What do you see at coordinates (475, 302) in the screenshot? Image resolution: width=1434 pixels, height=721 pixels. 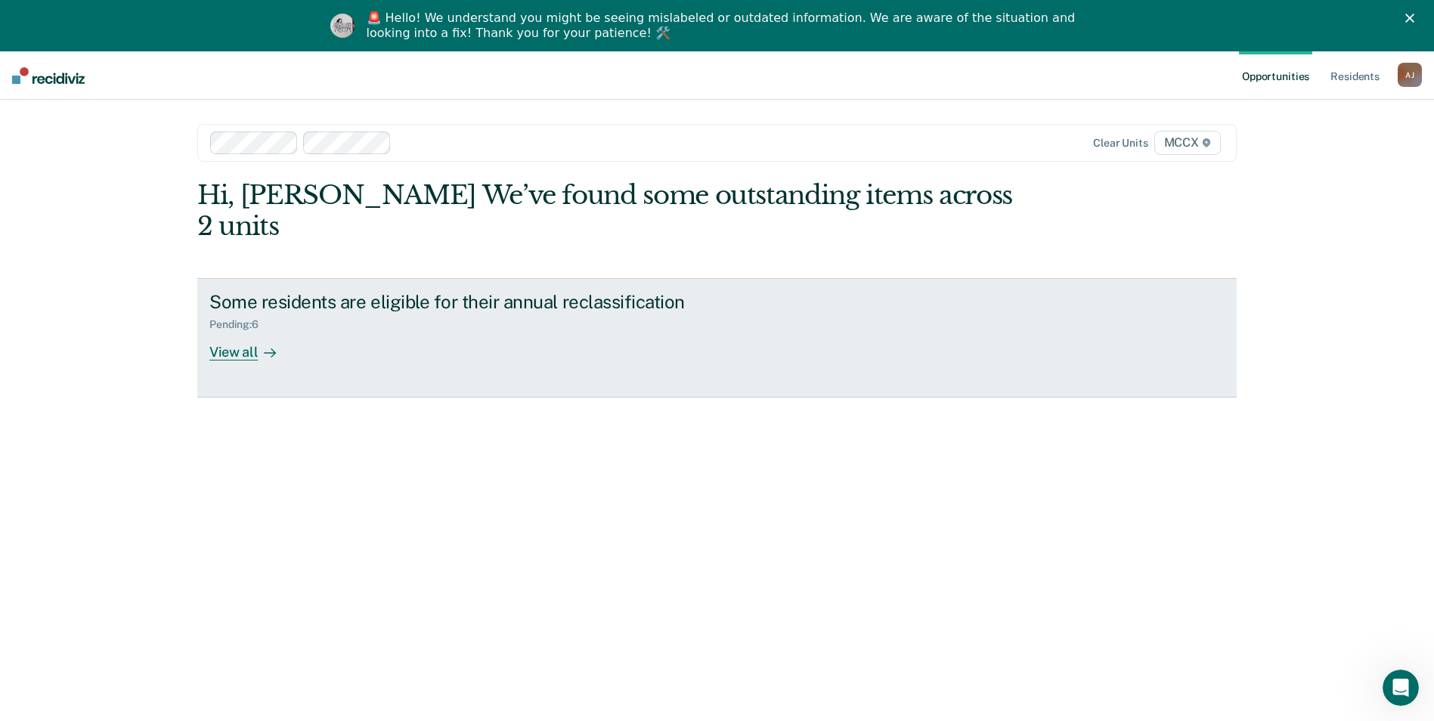 I see `div: Some residents are eligible for their annual reclassification` at bounding box center [475, 302].